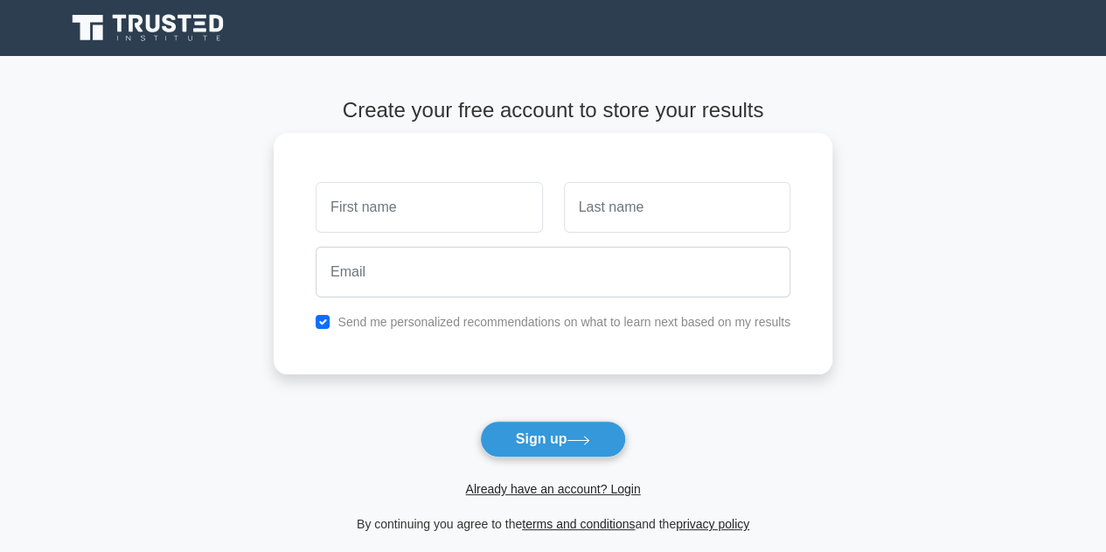 This screenshot has width=1106, height=552. Describe the element at coordinates (553, 489) in the screenshot. I see `a: Already have an account? Login` at that location.